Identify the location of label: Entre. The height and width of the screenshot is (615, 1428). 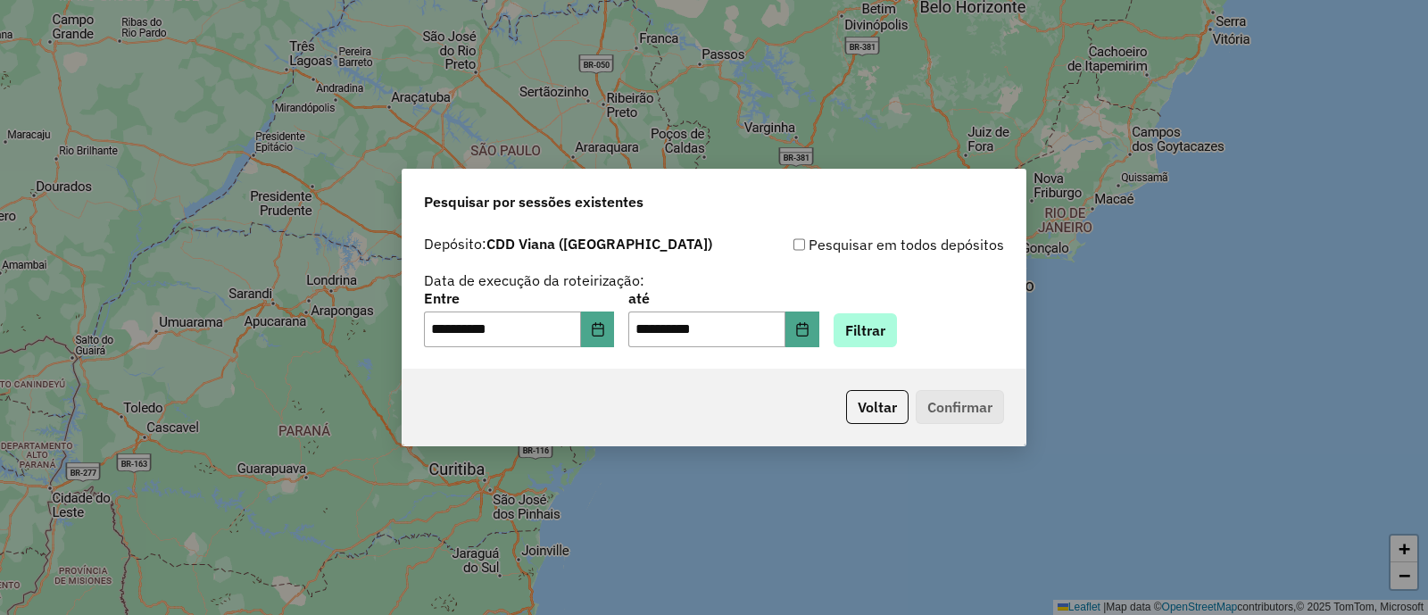
(519, 298).